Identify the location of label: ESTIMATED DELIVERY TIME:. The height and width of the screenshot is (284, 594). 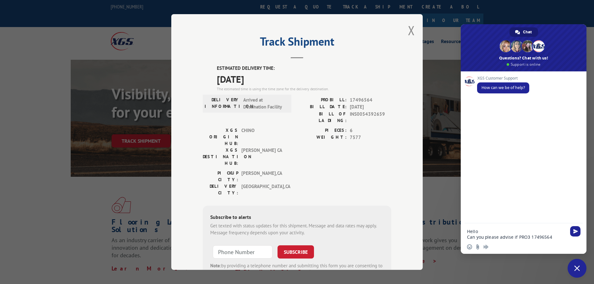
(304, 68).